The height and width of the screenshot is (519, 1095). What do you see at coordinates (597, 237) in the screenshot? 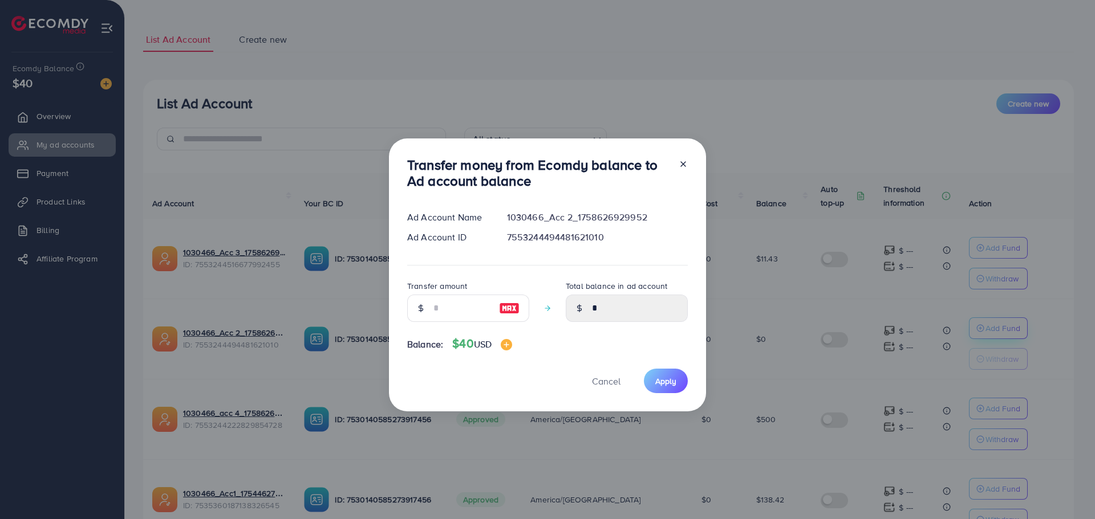
I see `div: 7553244494481621010` at bounding box center [597, 237].